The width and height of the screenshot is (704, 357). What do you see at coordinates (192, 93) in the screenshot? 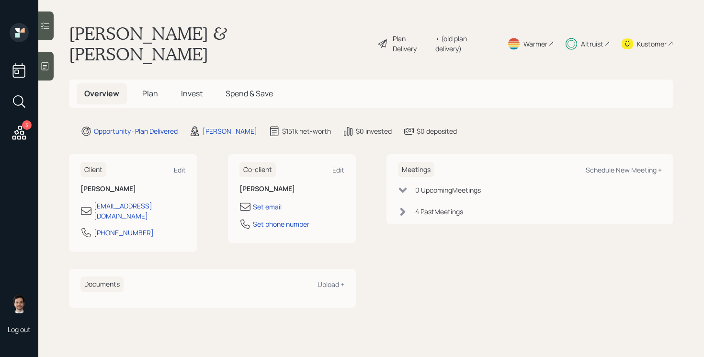
I see `span: Invest` at bounding box center [192, 93].